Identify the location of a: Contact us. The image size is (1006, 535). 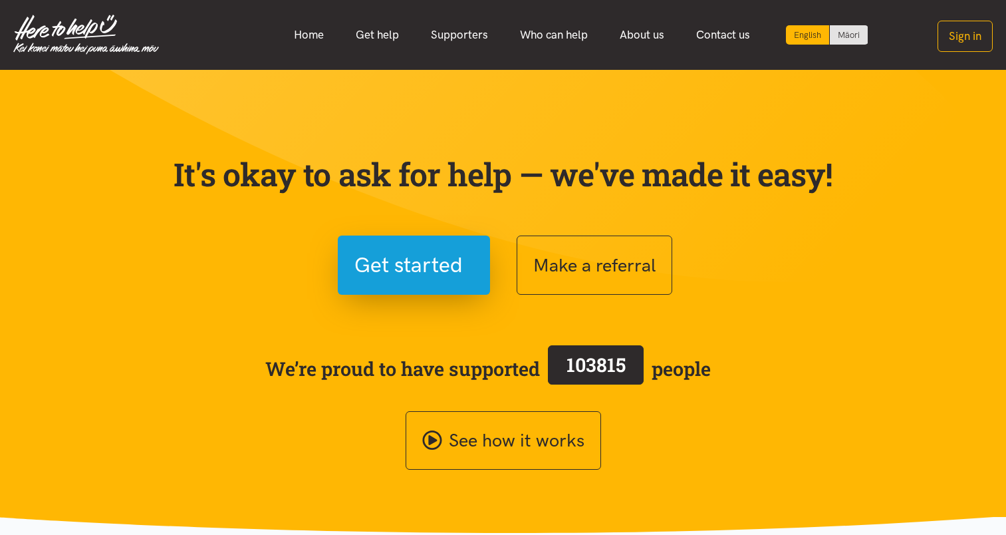
(723, 35).